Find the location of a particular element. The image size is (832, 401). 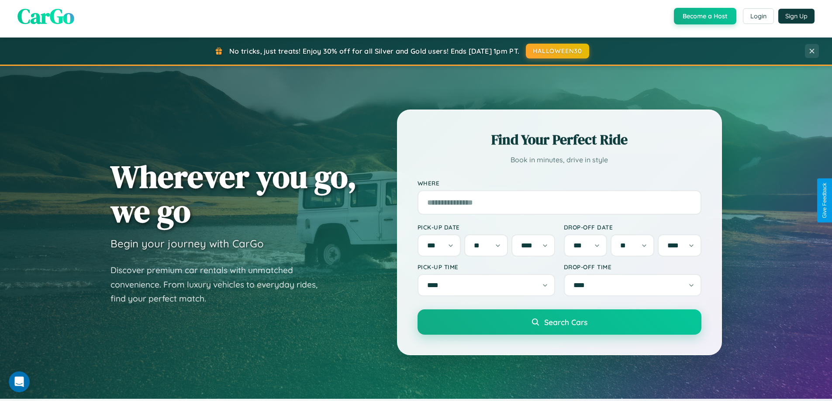

button: Sign Up is located at coordinates (796, 16).